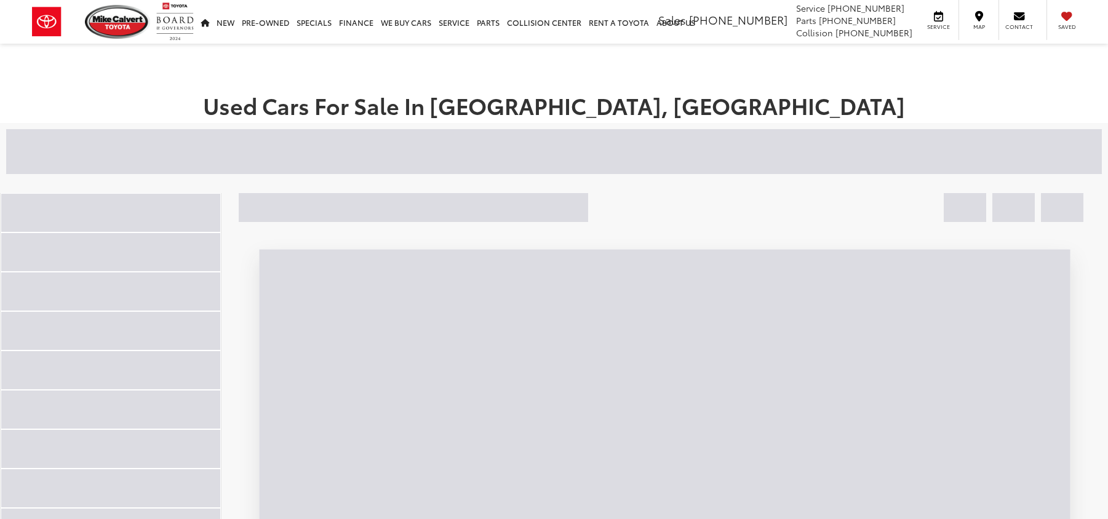  Describe the element at coordinates (1067, 26) in the screenshot. I see `span: Saved` at that location.